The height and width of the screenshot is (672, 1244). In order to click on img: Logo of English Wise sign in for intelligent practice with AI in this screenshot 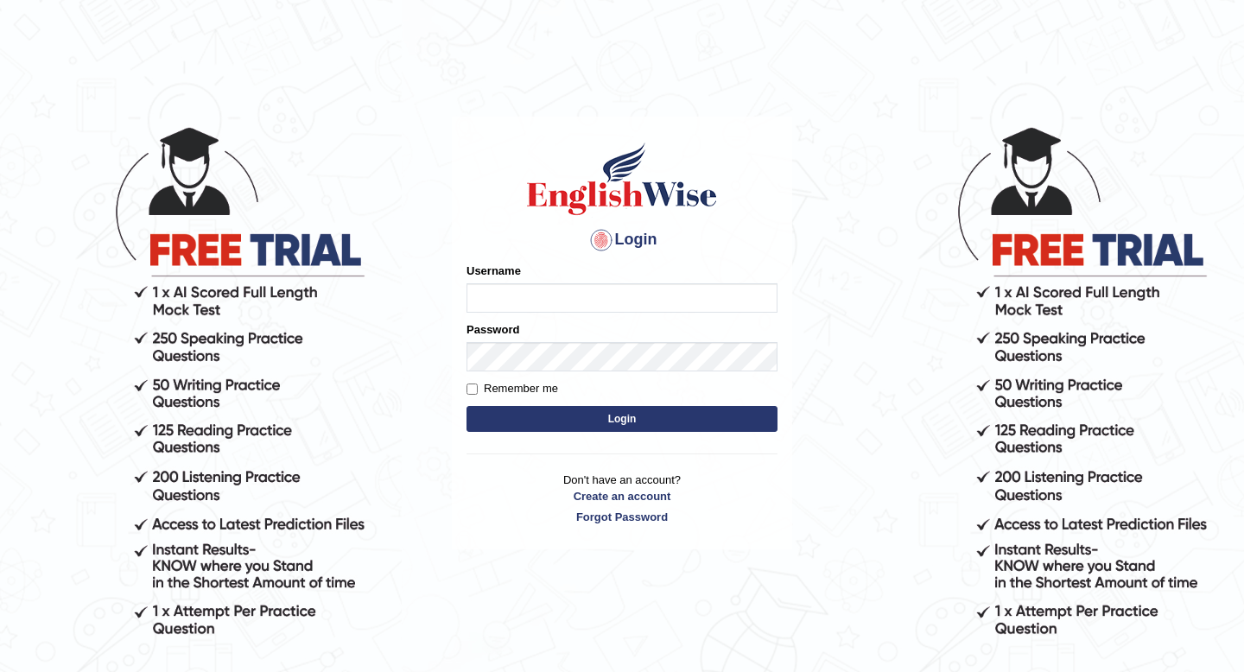, I will do `click(622, 179)`.